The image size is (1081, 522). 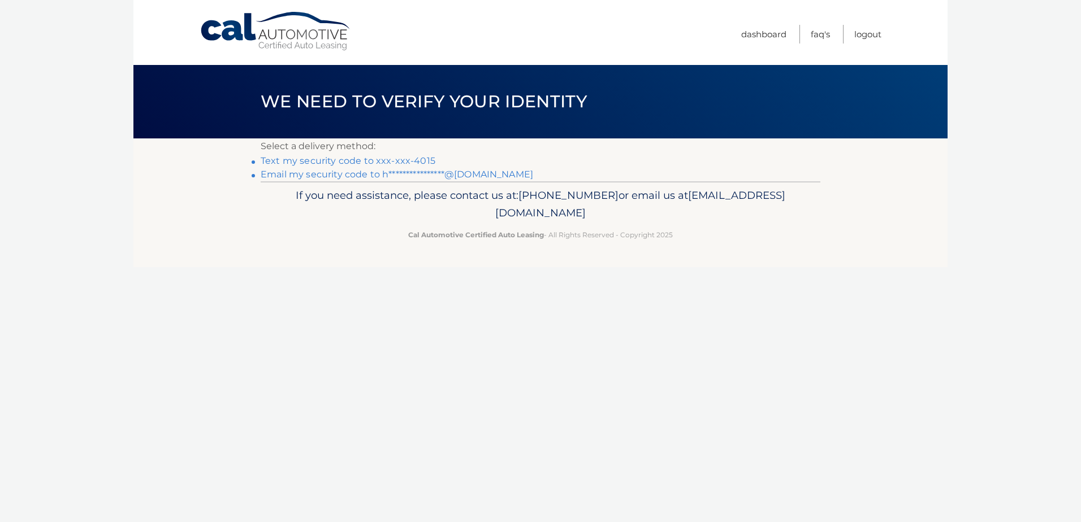 I want to click on p: If you need assistance, please contact us at: or email us at, so click(x=541, y=205).